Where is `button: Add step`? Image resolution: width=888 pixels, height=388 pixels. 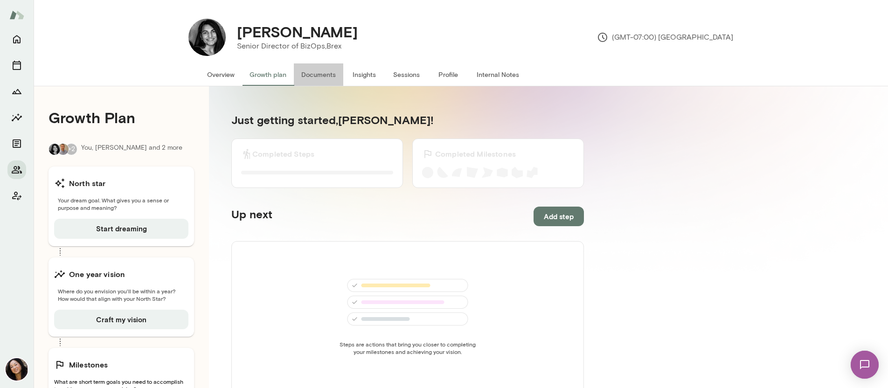
button: Add step is located at coordinates (558, 216).